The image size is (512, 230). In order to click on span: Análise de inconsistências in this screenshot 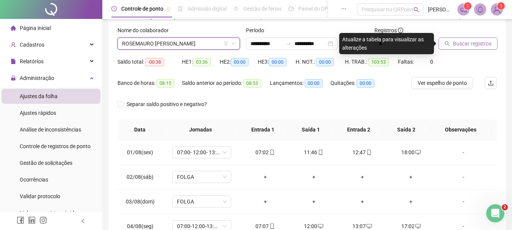, I will do `click(50, 130)`.